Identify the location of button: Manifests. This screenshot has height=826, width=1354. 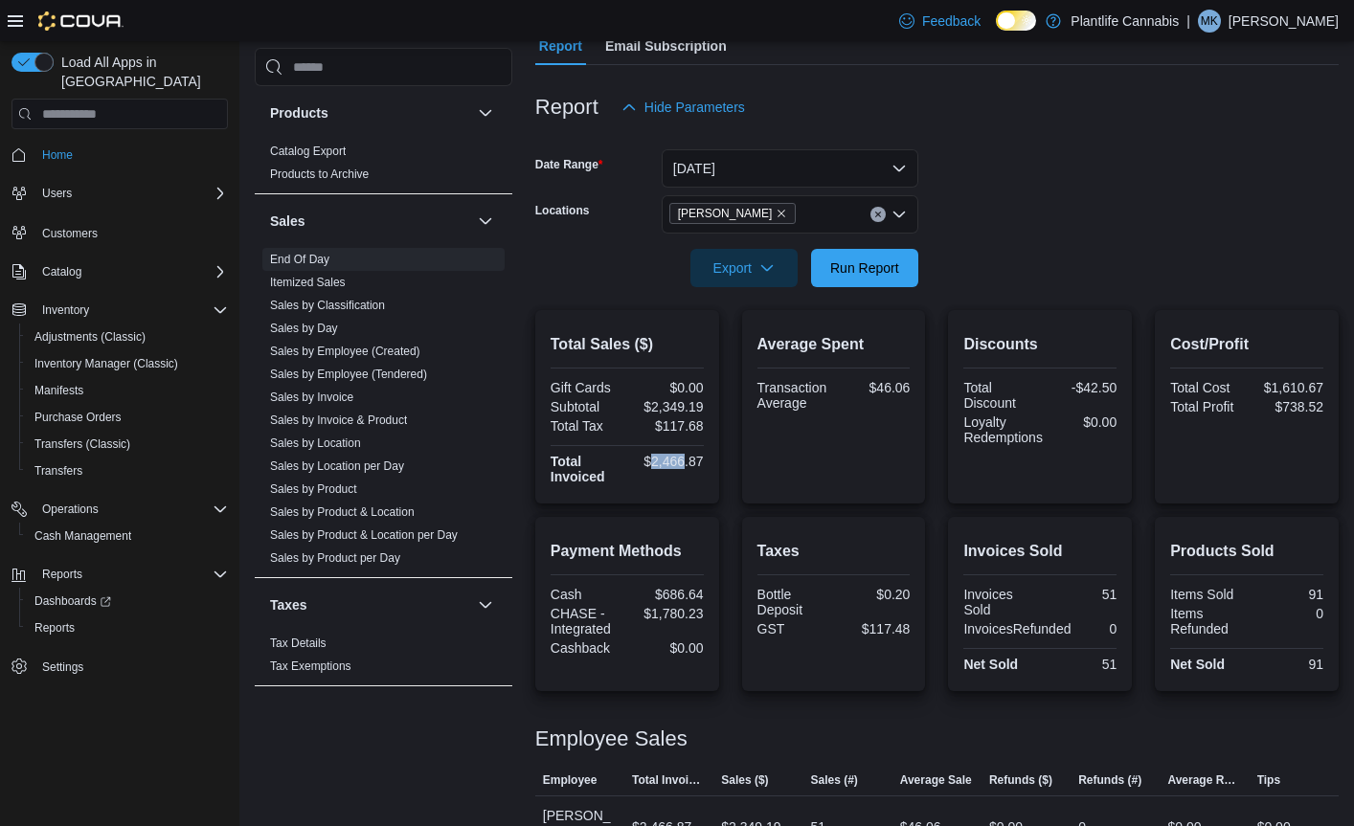
(127, 391).